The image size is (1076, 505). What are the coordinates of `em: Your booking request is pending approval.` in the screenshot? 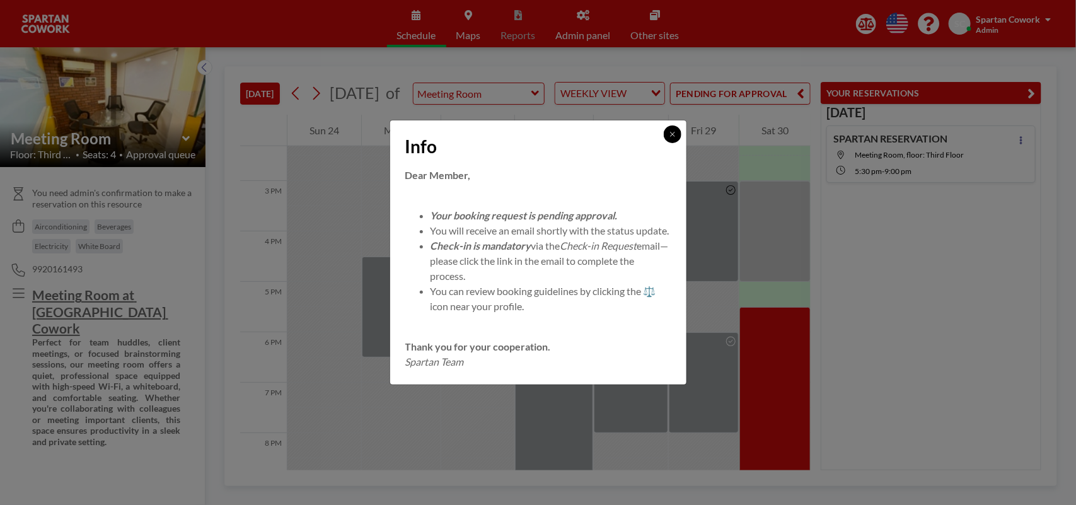 It's located at (524, 215).